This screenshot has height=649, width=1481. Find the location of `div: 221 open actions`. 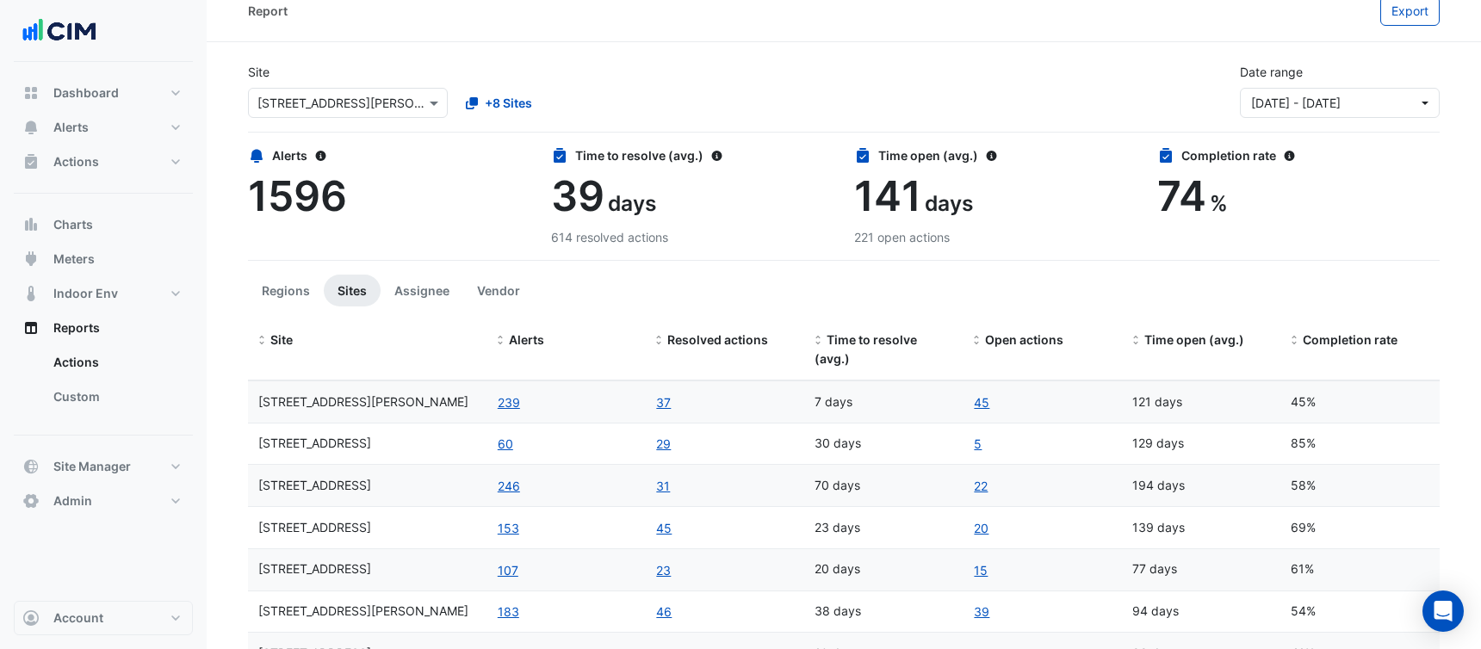

div: 221 open actions is located at coordinates (995, 237).